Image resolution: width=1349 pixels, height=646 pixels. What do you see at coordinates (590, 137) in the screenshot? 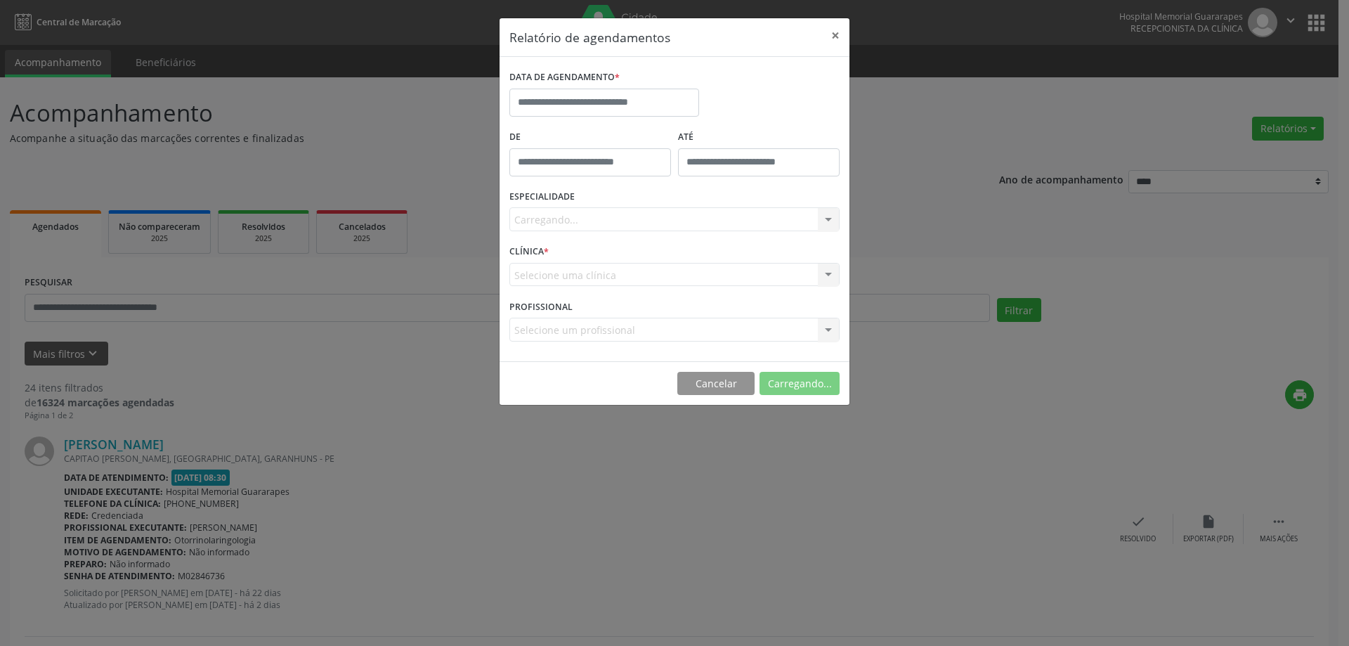
I see `label: De` at bounding box center [590, 137].